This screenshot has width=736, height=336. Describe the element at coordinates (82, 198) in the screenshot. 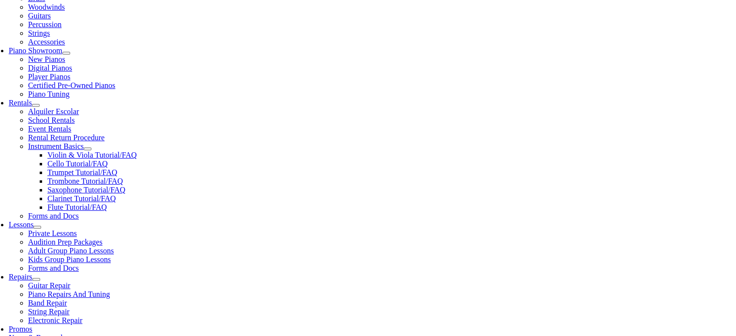

I see `span: Clarinet Tutorial/FAQ` at that location.